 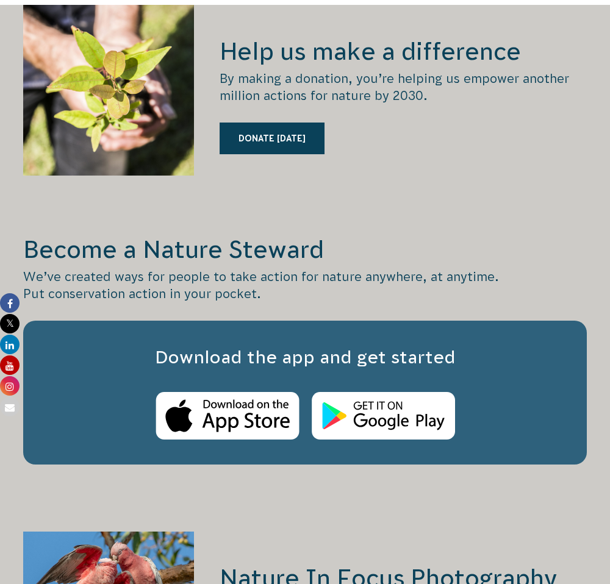 I want to click on img: Apple Store Logo, so click(x=227, y=416).